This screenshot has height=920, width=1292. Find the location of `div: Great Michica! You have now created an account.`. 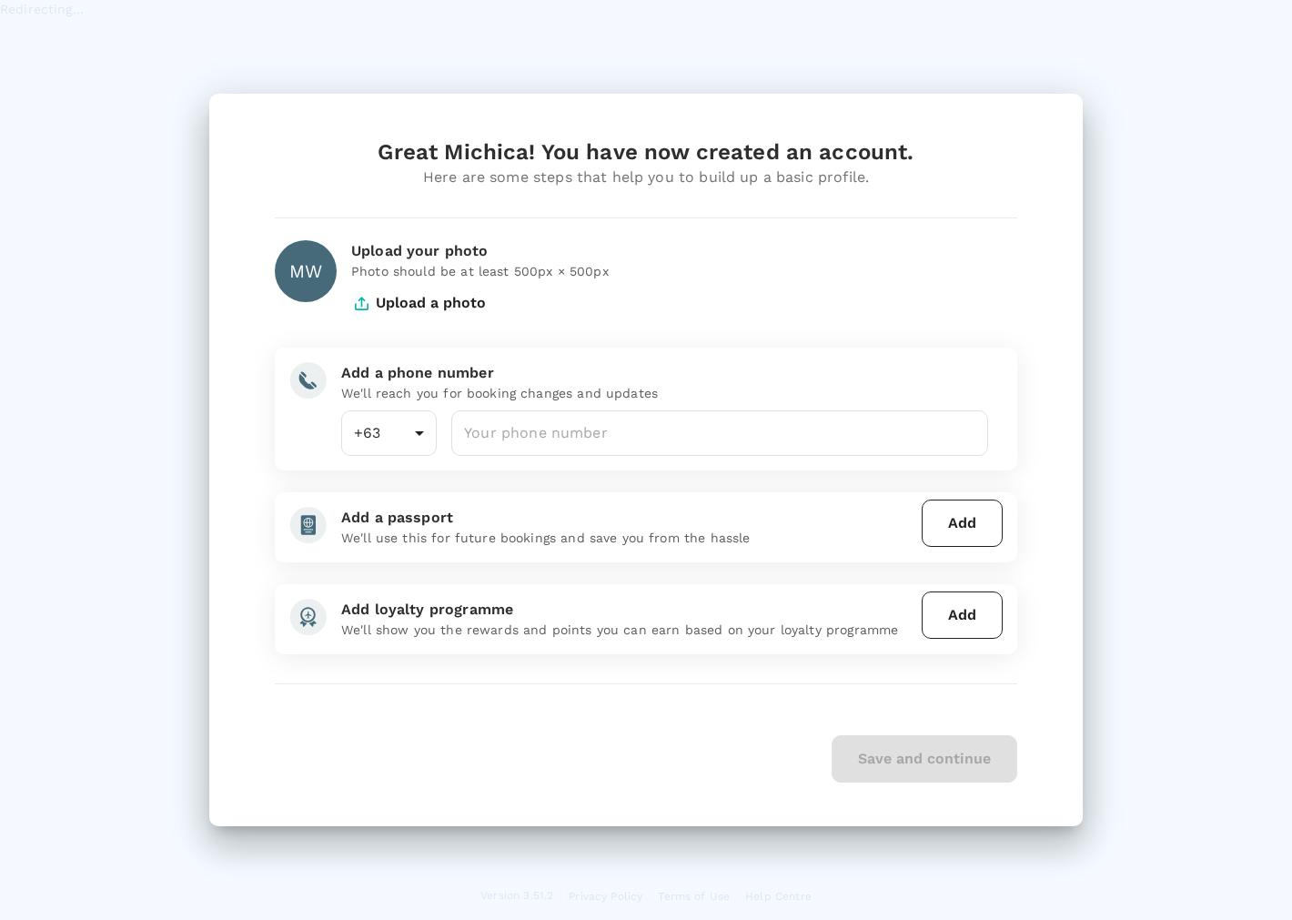

div: Great Michica! You have now created an account. is located at coordinates (646, 152).